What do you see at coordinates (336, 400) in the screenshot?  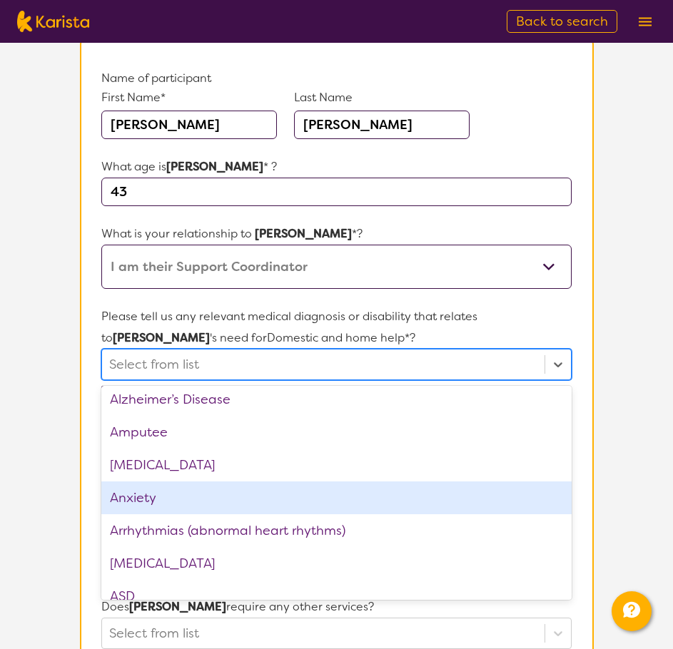 I see `div: Alzheimer’s Disease` at bounding box center [336, 400].